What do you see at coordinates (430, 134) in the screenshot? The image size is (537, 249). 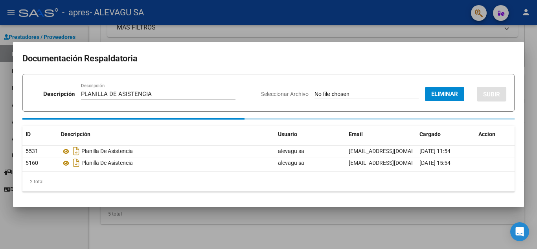 I see `span: Cargado` at bounding box center [430, 134].